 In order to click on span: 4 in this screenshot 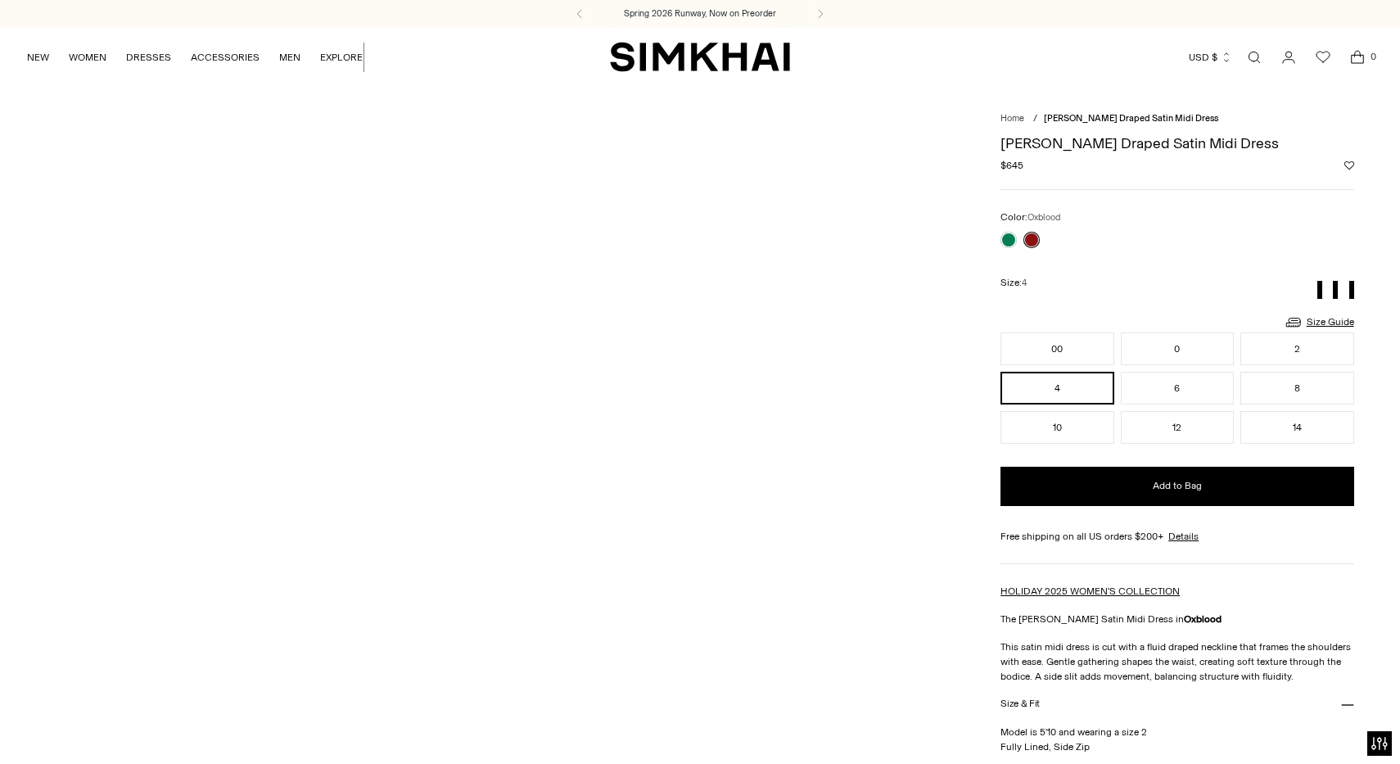, I will do `click(1024, 282)`.